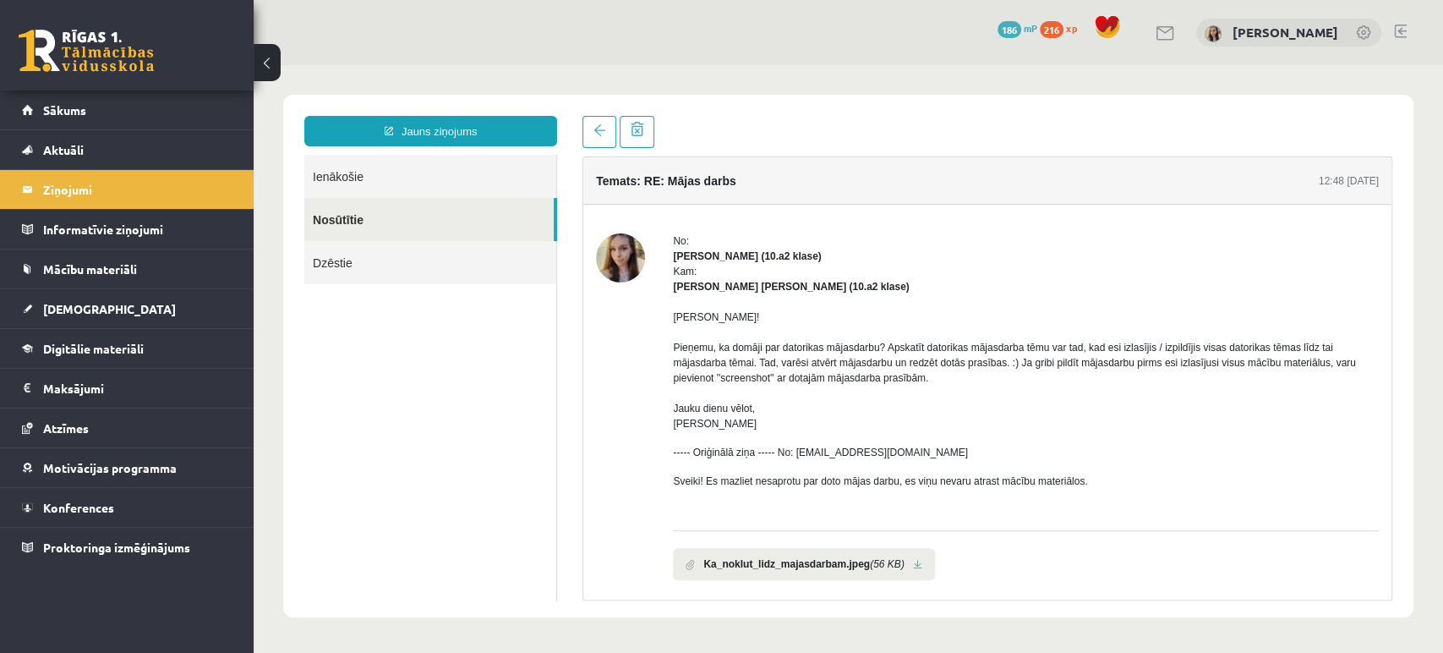 The width and height of the screenshot is (1443, 653). I want to click on a: Konferences, so click(127, 507).